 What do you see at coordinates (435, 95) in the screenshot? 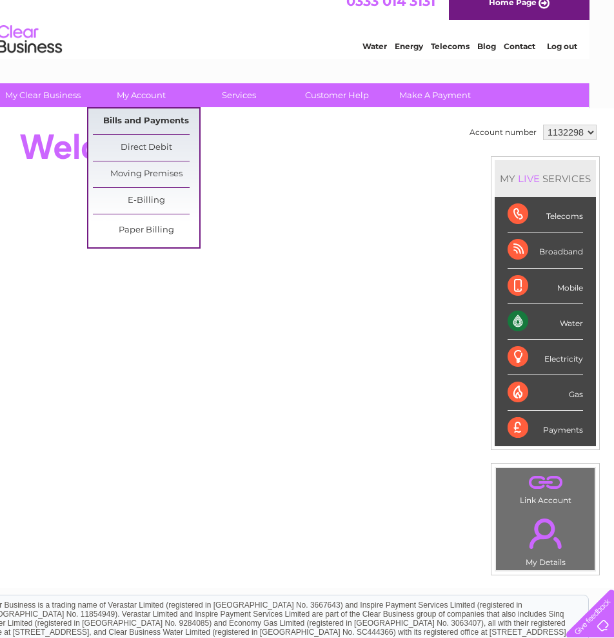
I see `a: Make A Payment` at bounding box center [435, 95].